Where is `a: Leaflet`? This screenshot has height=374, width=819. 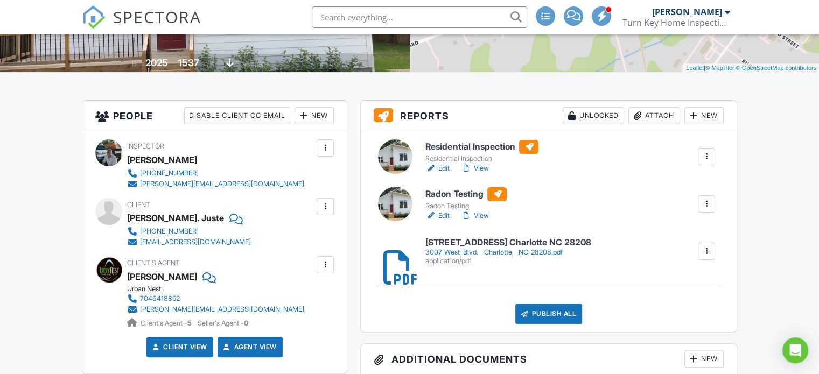 a: Leaflet is located at coordinates (695, 68).